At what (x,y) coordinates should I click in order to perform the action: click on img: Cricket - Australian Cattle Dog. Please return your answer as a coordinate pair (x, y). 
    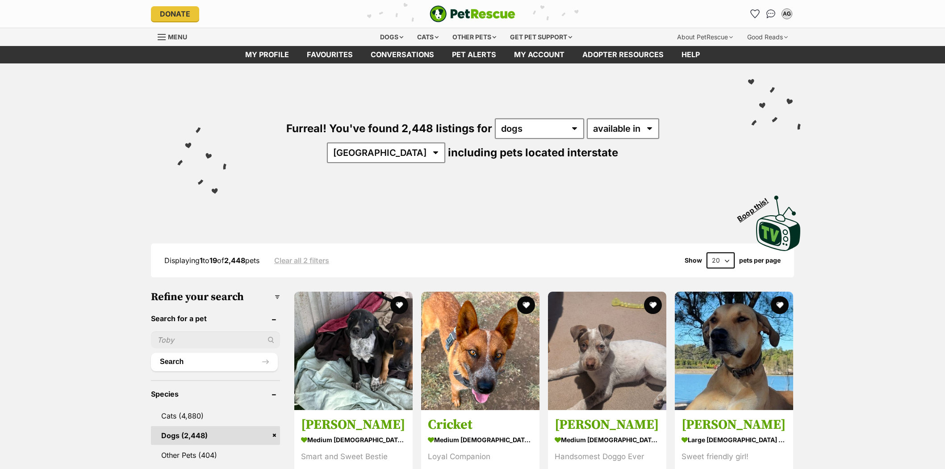
    Looking at the image, I should click on (480, 351).